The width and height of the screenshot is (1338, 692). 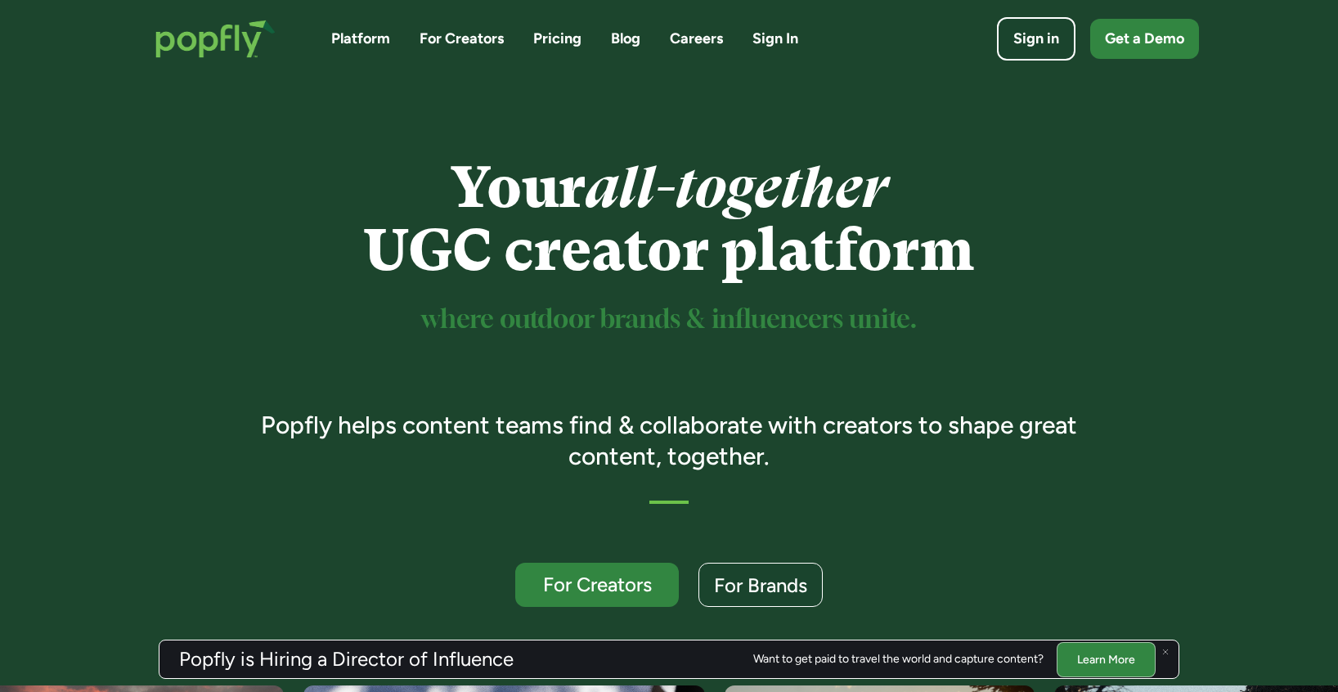 I want to click on sup: where outdoor brands & influencers unite., so click(x=669, y=320).